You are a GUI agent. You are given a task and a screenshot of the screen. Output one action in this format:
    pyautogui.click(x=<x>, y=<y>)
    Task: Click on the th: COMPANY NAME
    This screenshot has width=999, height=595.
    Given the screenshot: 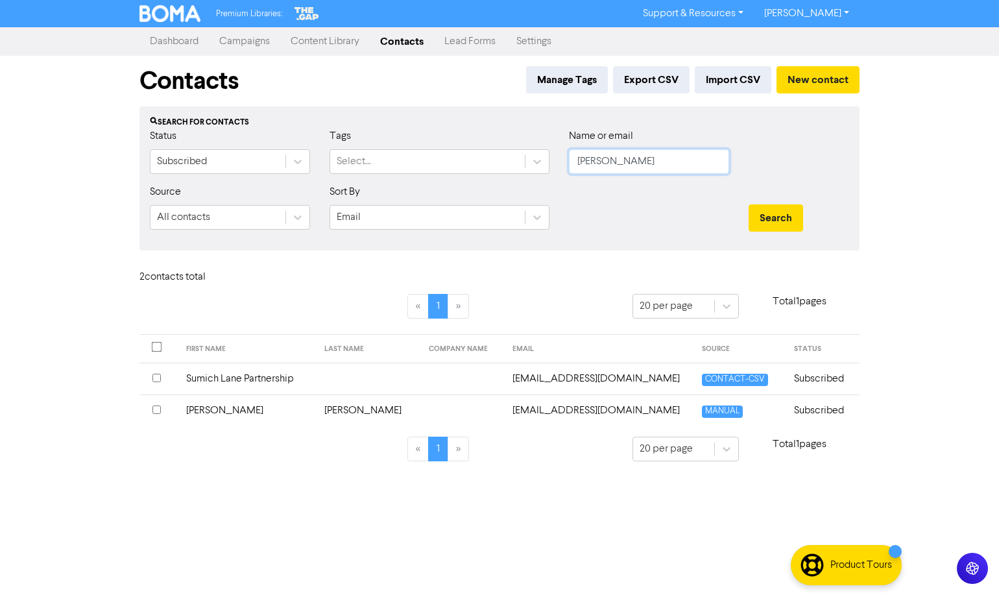 What is the action you would take?
    pyautogui.click(x=462, y=349)
    